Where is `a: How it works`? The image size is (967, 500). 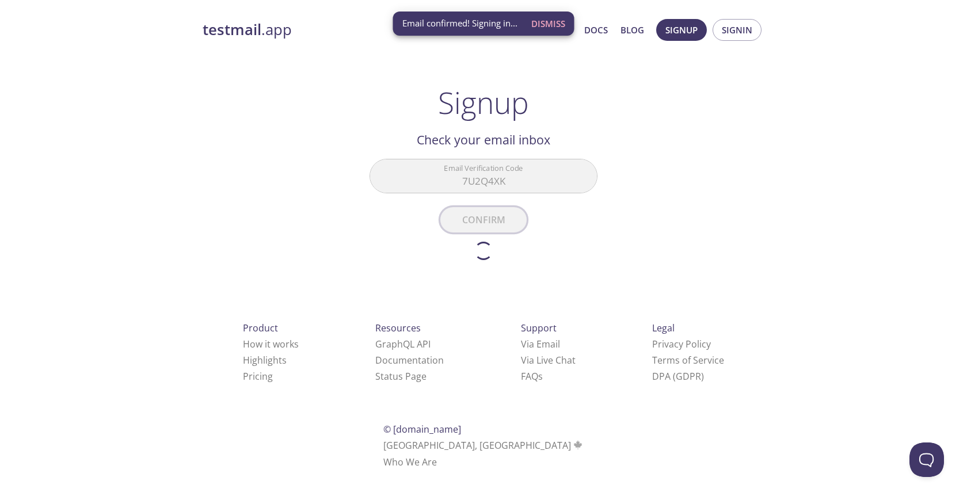
a: How it works is located at coordinates (271, 344).